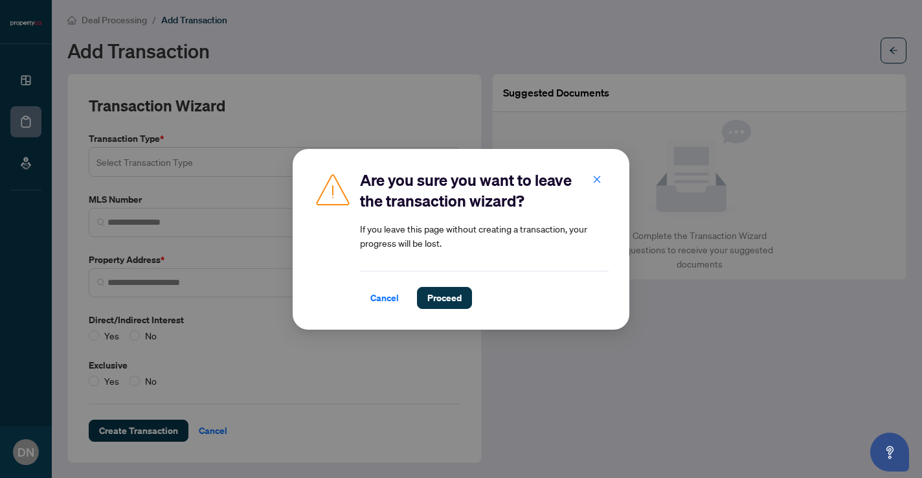 The height and width of the screenshot is (478, 922). Describe the element at coordinates (444, 298) in the screenshot. I see `button: Proceed` at that location.